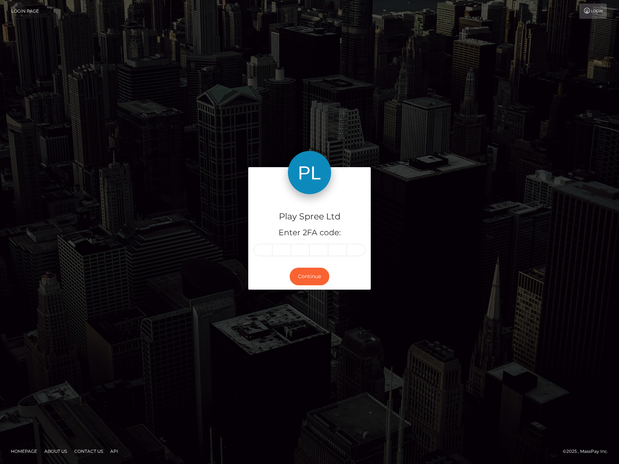 The width and height of the screenshot is (619, 464). What do you see at coordinates (56, 451) in the screenshot?
I see `a: About Us` at bounding box center [56, 451].